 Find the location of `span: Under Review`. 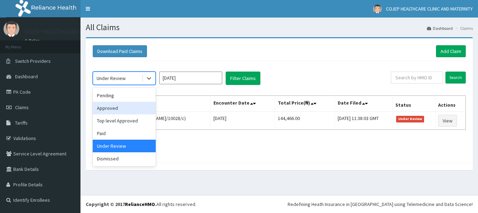

span: Under Review is located at coordinates (410, 119).